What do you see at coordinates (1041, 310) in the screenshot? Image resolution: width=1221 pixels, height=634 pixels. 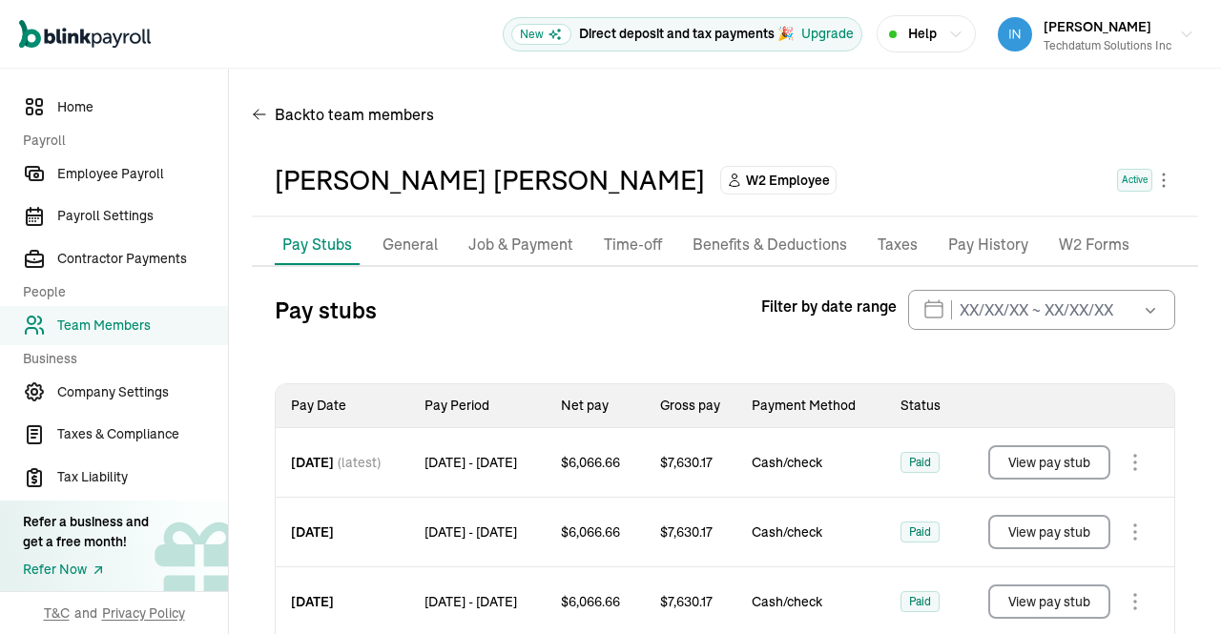 I see `input: XX/XX/XX ~ XX/XX/XX` at bounding box center [1041, 310].